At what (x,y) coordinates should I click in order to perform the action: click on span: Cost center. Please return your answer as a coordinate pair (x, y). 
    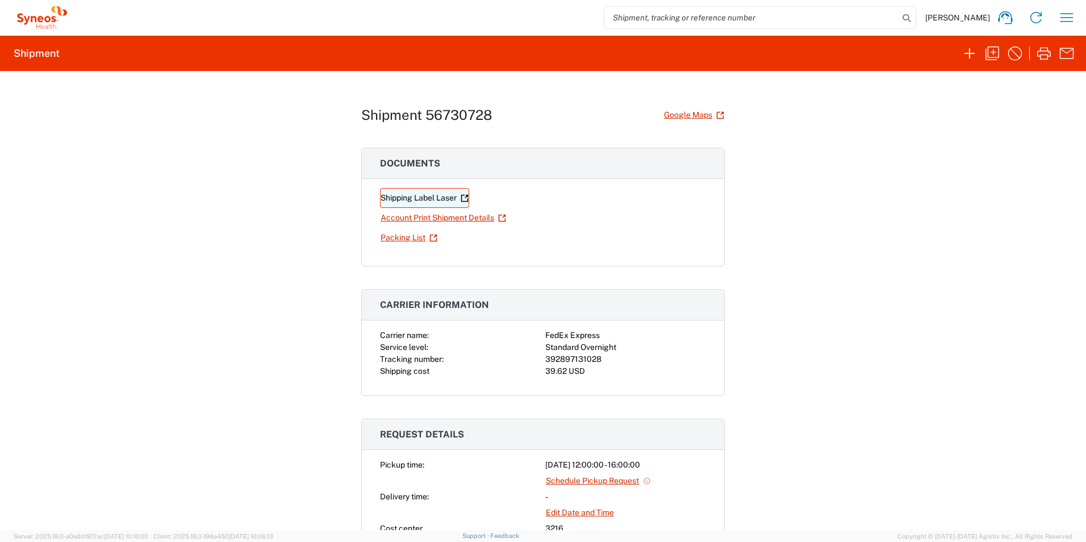
    Looking at the image, I should click on (401, 528).